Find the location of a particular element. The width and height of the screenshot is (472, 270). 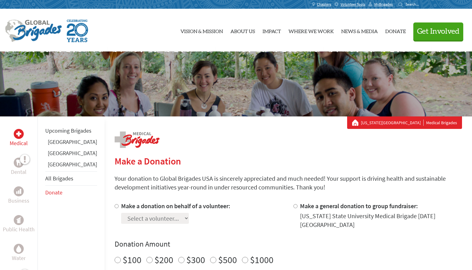

label: $300 is located at coordinates (196, 260).